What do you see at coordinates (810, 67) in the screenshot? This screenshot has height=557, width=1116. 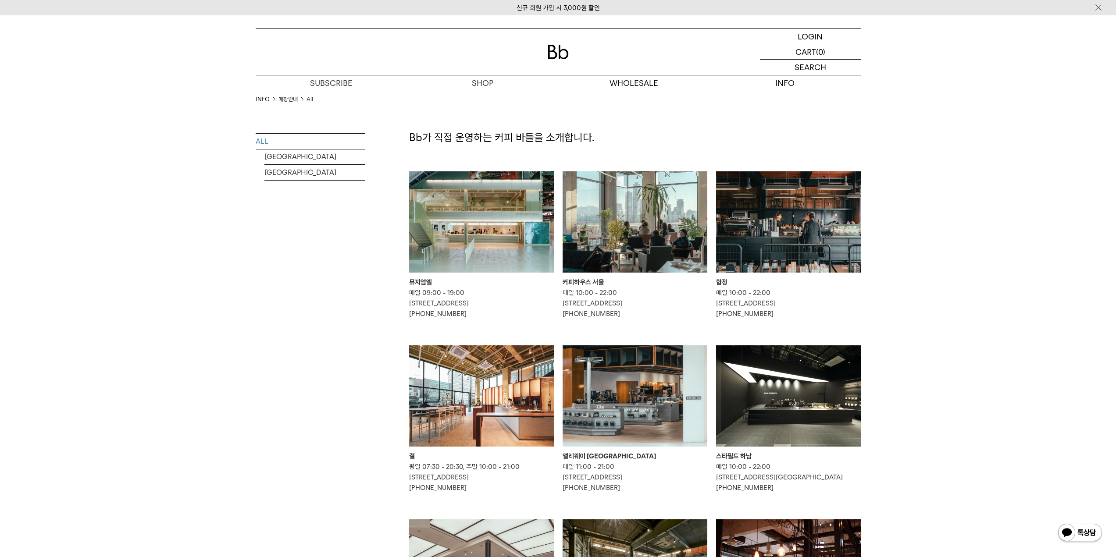 I see `p: SEARCH` at bounding box center [810, 67].